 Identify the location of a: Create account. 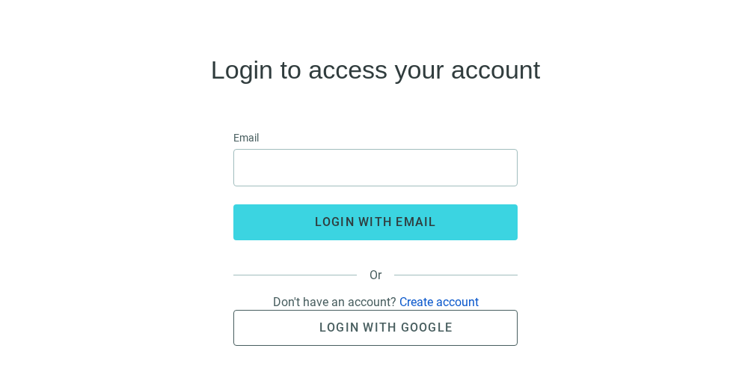
(439, 301).